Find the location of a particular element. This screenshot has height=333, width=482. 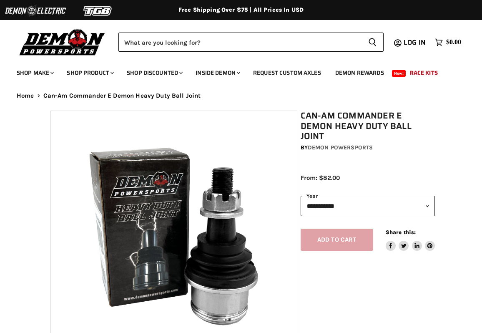

a: Inside Demon is located at coordinates (217, 73).